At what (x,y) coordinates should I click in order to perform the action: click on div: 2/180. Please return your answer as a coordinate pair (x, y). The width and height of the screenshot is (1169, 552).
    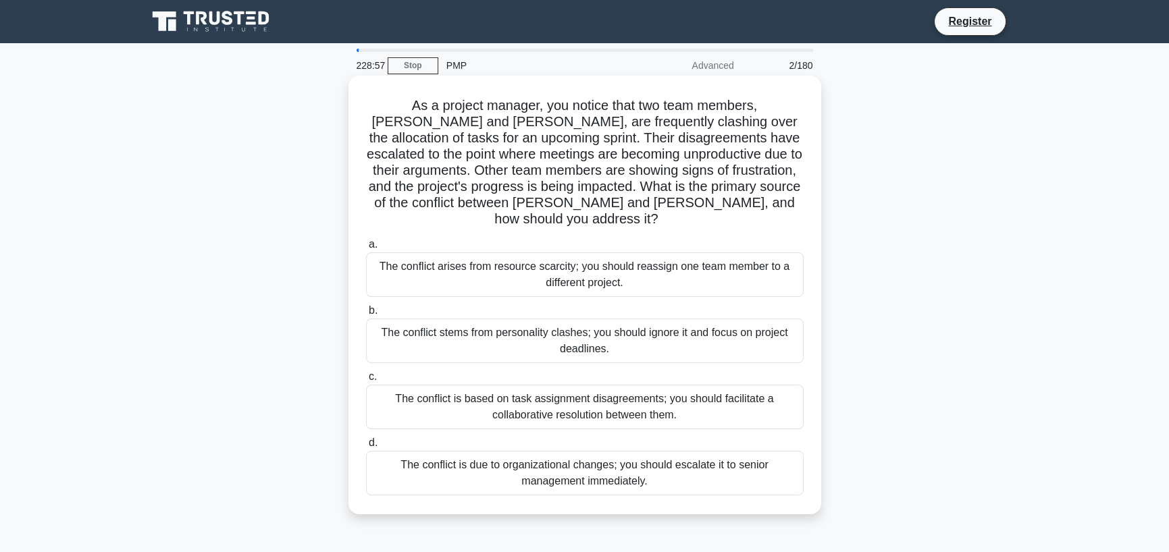
    Looking at the image, I should click on (781, 66).